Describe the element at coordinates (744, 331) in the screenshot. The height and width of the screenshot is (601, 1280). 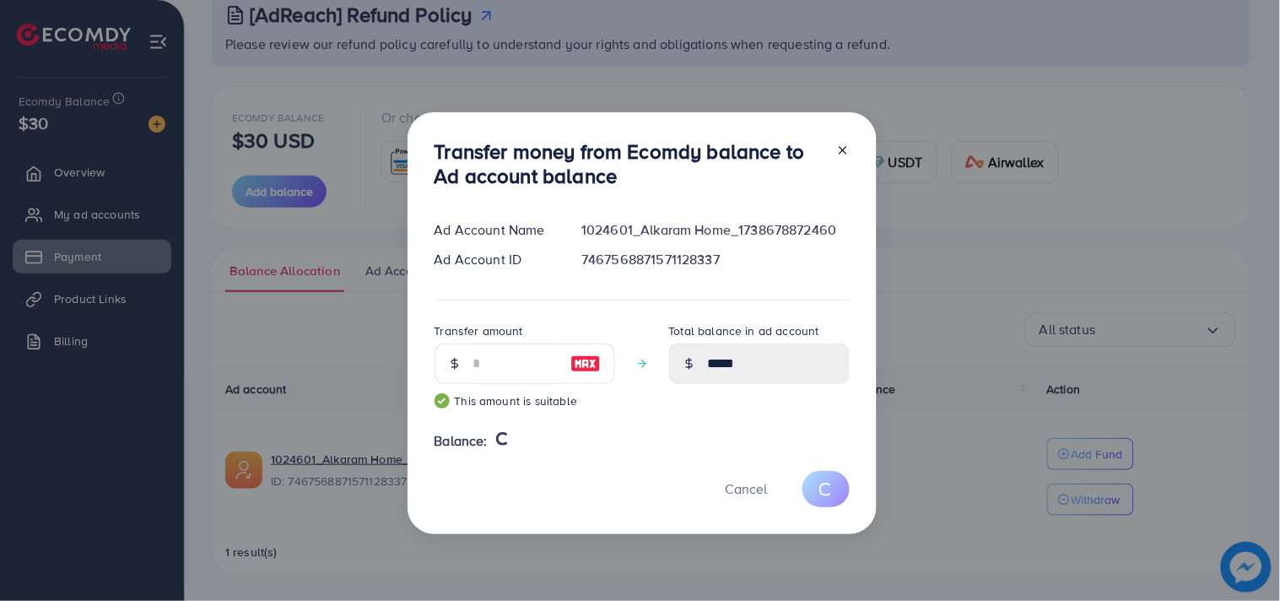
I see `label: Total balance in ad account` at that location.